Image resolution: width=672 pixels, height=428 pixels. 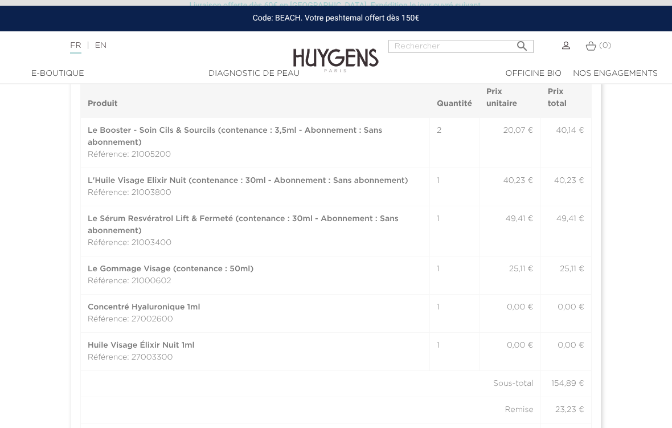 I want to click on a: Diagnostic de peau, so click(x=254, y=73).